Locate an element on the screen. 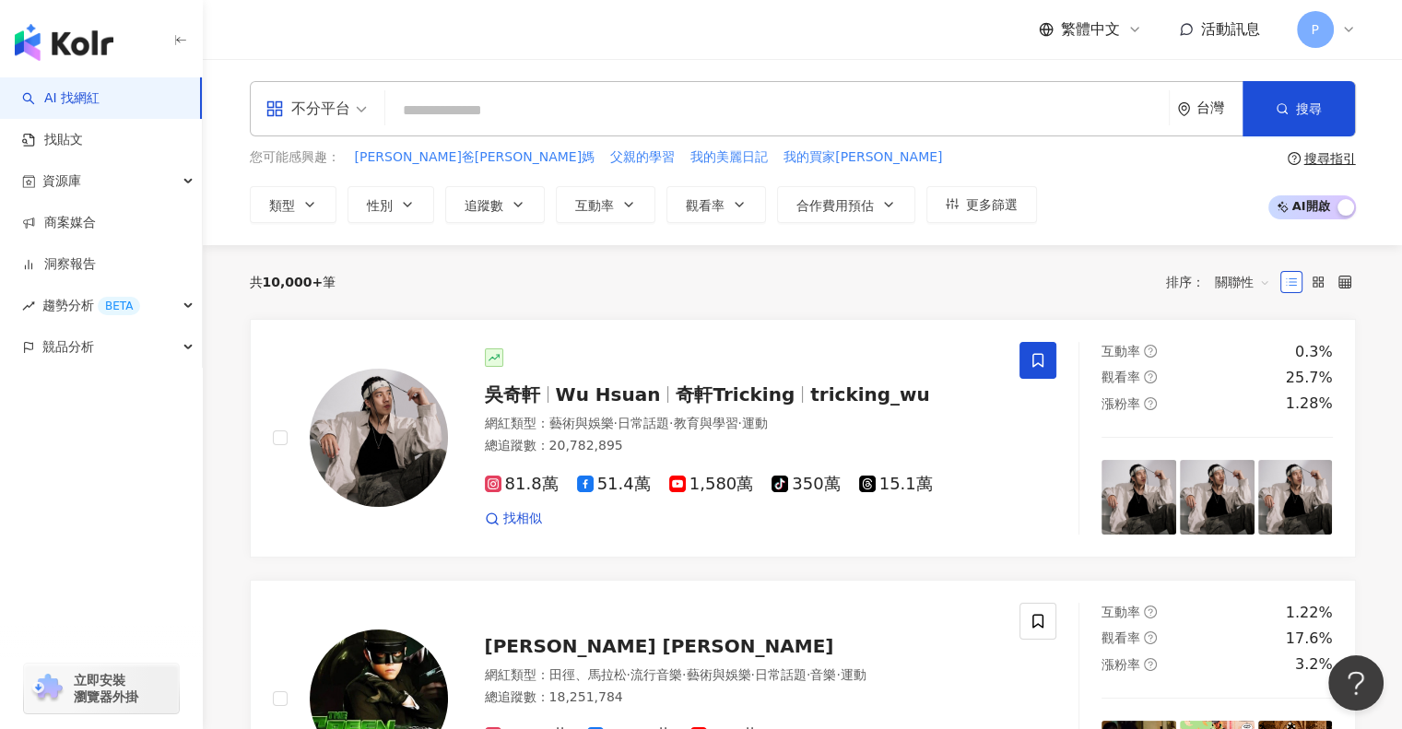 This screenshot has width=1402, height=729. span: 流行音樂 is located at coordinates (656, 675).